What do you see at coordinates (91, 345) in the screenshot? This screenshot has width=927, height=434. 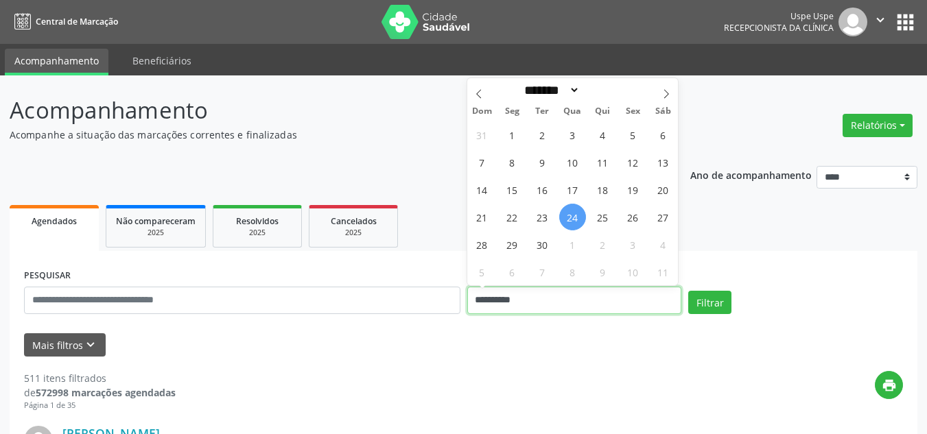 I see `i: keyboard_arrow_down` at bounding box center [91, 345].